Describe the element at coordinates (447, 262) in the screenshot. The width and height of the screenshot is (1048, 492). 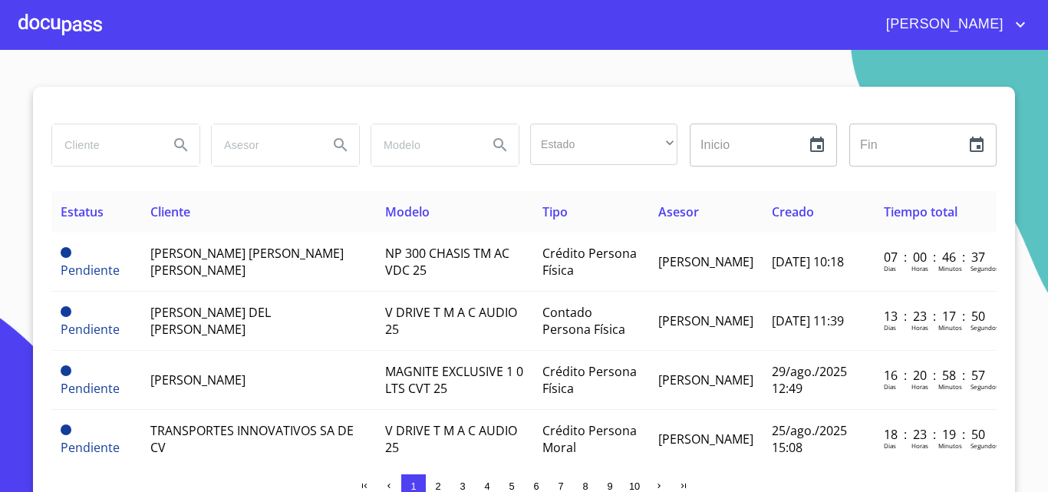
I see `span: NP 300 CHASIS TM AC VDC 25` at that location.